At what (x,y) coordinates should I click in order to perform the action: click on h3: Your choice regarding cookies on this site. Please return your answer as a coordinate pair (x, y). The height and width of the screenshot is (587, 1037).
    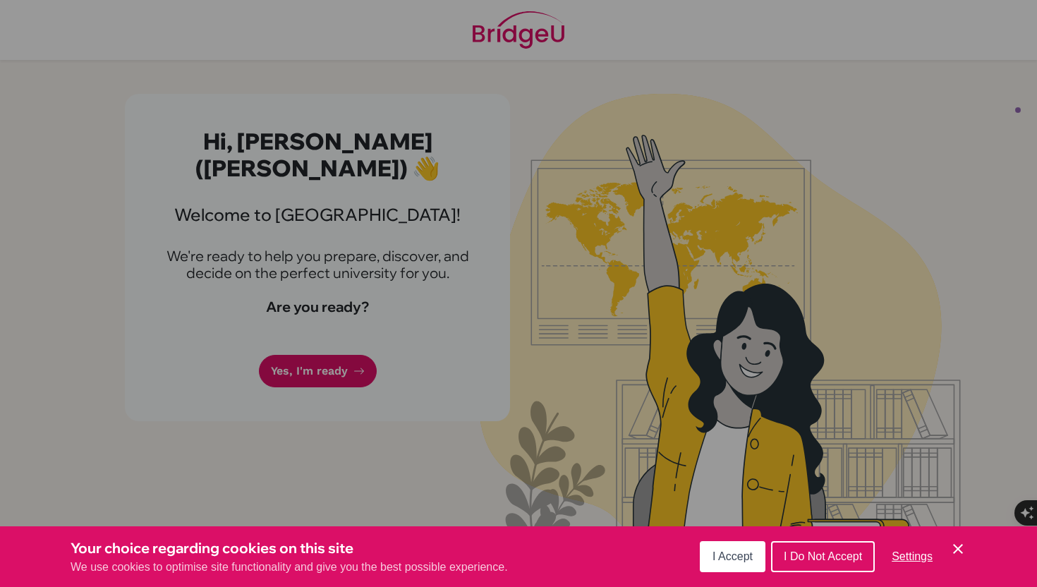
    Looking at the image, I should click on (289, 548).